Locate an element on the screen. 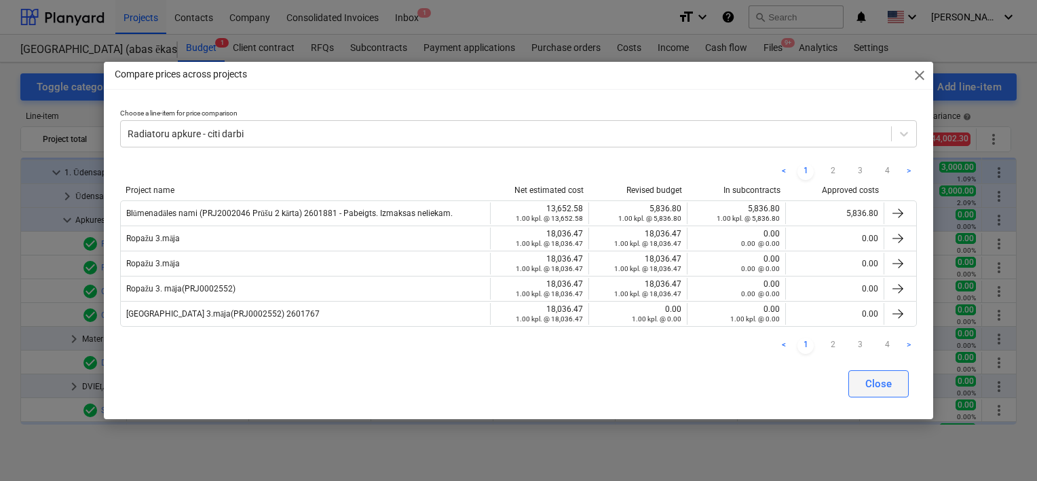  div: Close is located at coordinates (878, 383).